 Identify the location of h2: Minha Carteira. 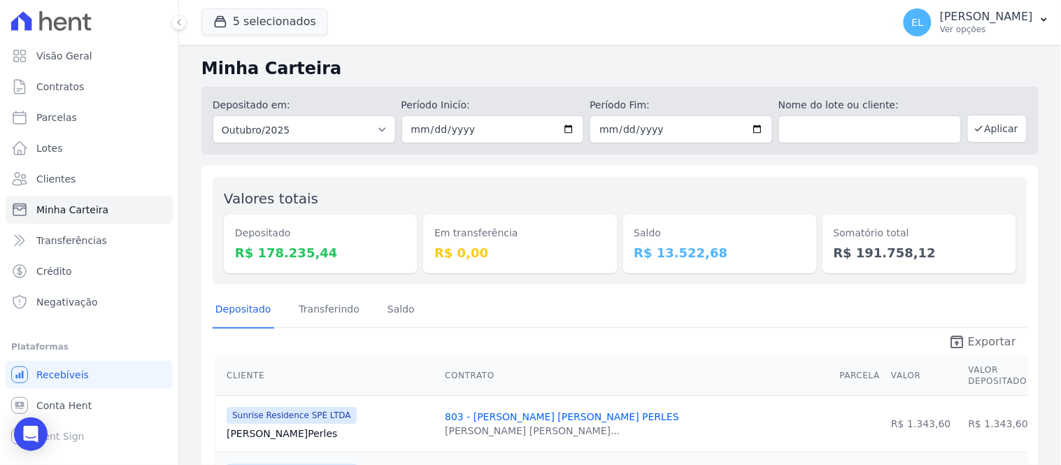
(620, 69).